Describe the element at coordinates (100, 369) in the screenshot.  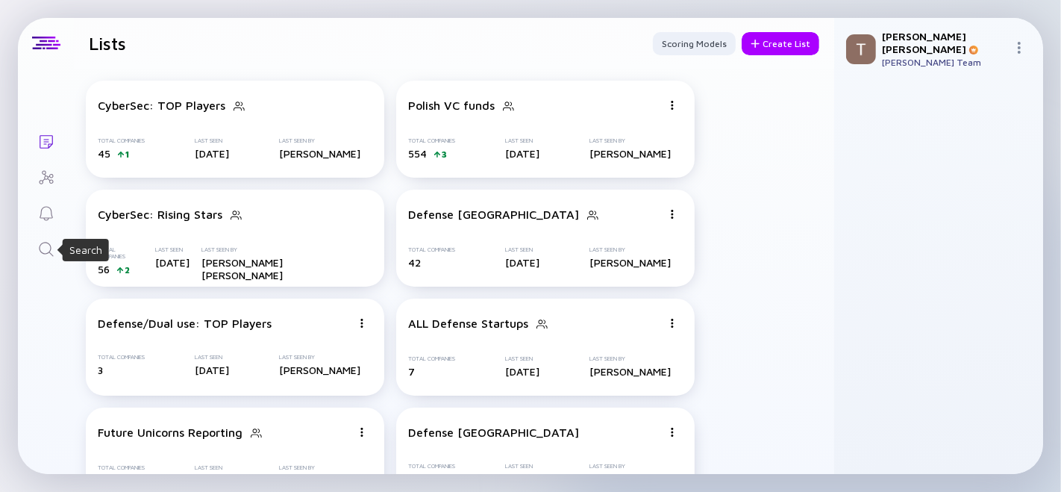
I see `span: 3` at that location.